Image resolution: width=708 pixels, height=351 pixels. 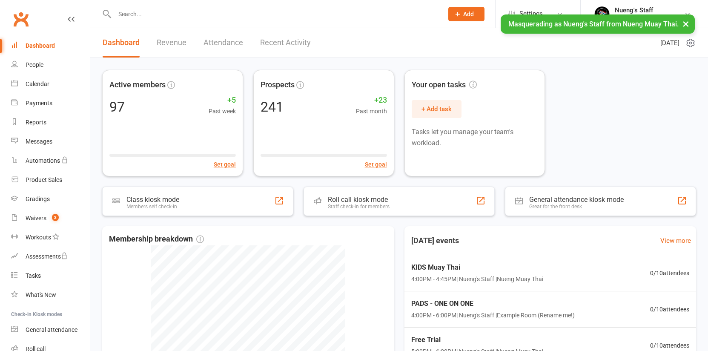 I want to click on span: Add, so click(x=468, y=14).